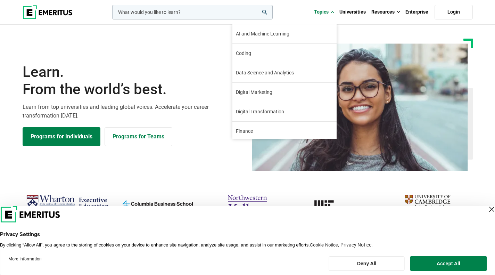 The image size is (495, 275). I want to click on span: Digital Transformation, so click(260, 112).